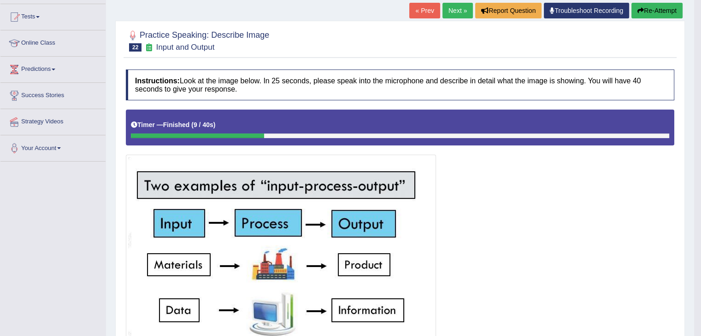 The image size is (701, 336). I want to click on small: Input and Output, so click(185, 47).